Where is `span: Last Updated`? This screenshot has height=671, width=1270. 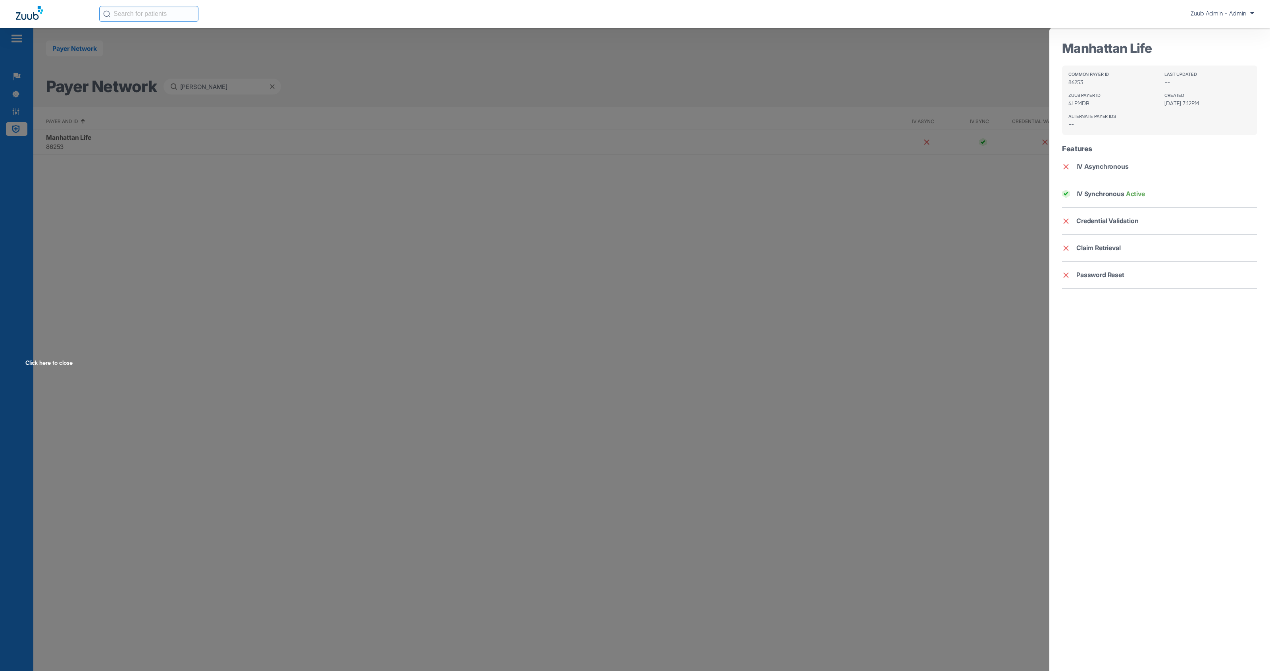
span: Last Updated is located at coordinates (1208, 74).